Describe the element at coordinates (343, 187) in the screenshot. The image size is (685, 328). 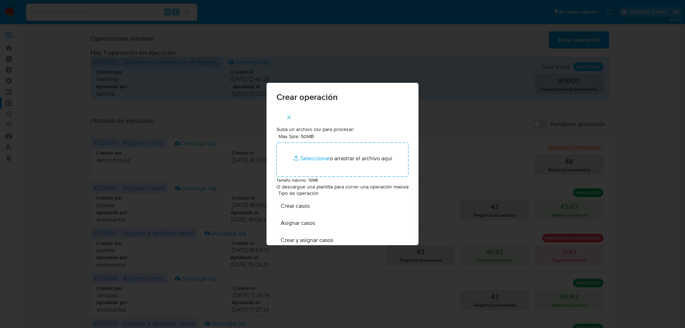
I see `p: O descargue una plantilla para correr una operación masiva` at that location.